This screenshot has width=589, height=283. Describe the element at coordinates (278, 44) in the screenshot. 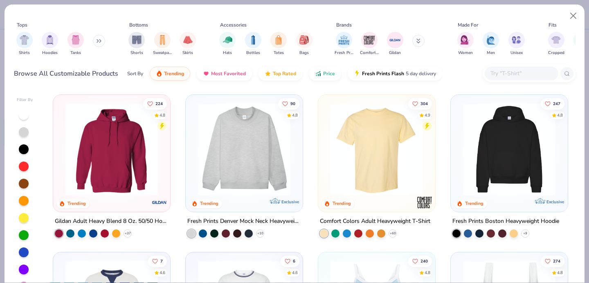

I see `div: filter for Totes` at that location.